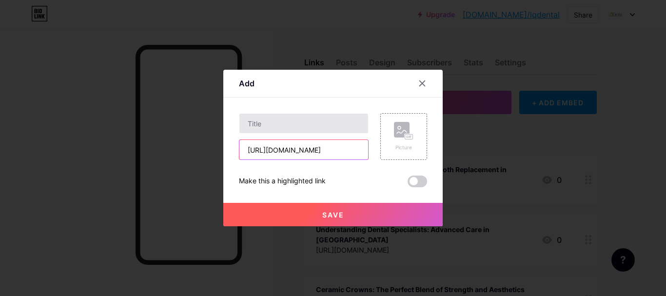  I want to click on div: Add, so click(247, 83).